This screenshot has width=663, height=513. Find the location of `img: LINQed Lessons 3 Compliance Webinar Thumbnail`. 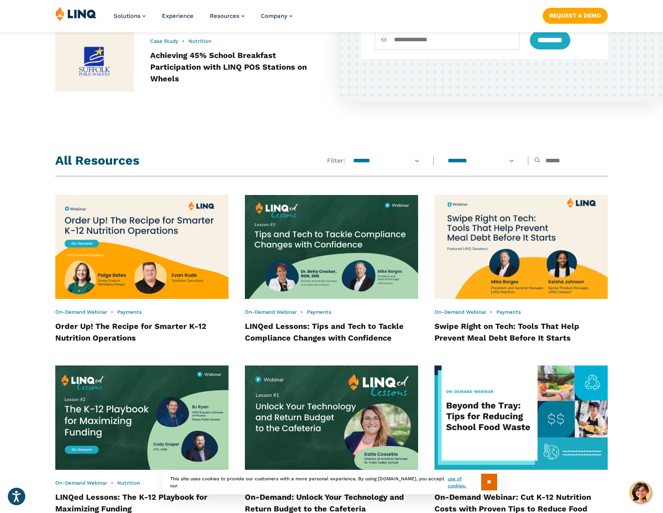

img: LINQed Lessons 3 Compliance Webinar Thumbnail is located at coordinates (331, 247).